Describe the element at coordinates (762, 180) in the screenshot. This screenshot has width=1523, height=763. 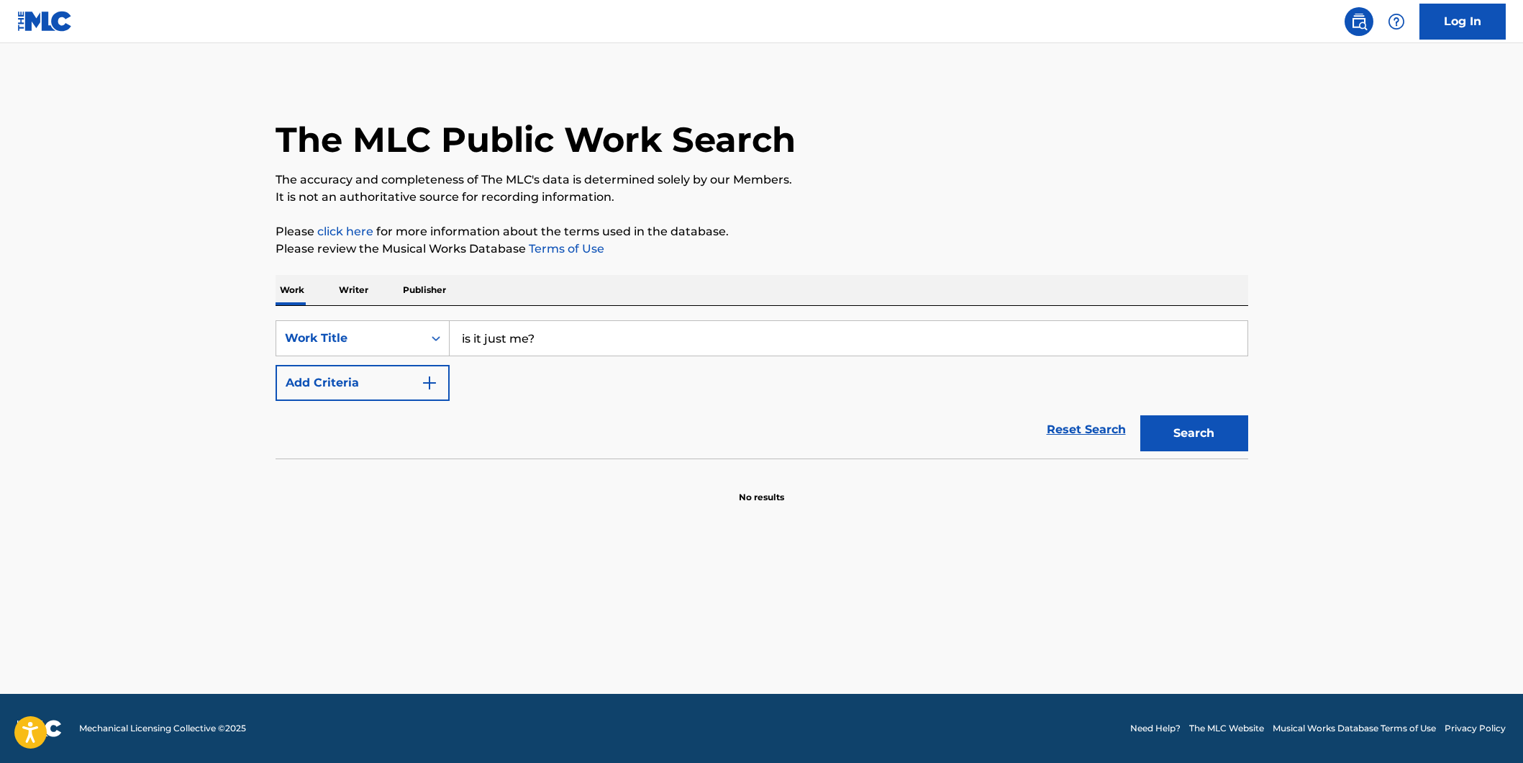
I see `p: The accuracy and completeness of The MLC's data is determined solely by our Members.` at that location.